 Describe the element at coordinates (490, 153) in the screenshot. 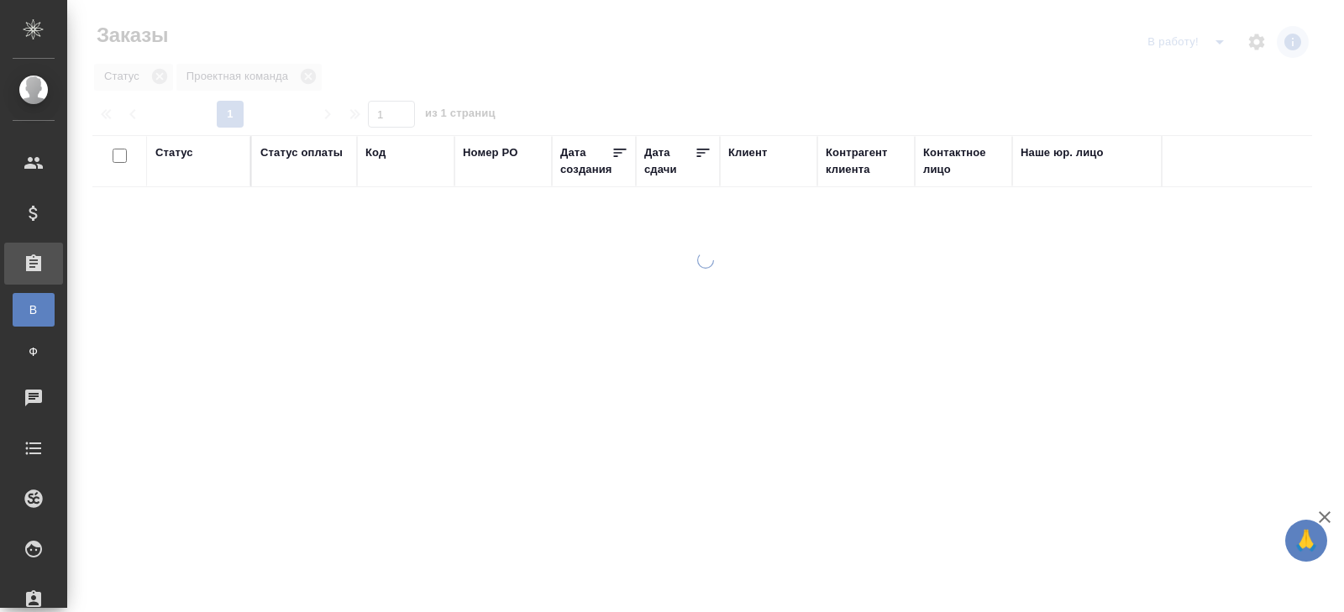

I see `div: Номер PO` at that location.